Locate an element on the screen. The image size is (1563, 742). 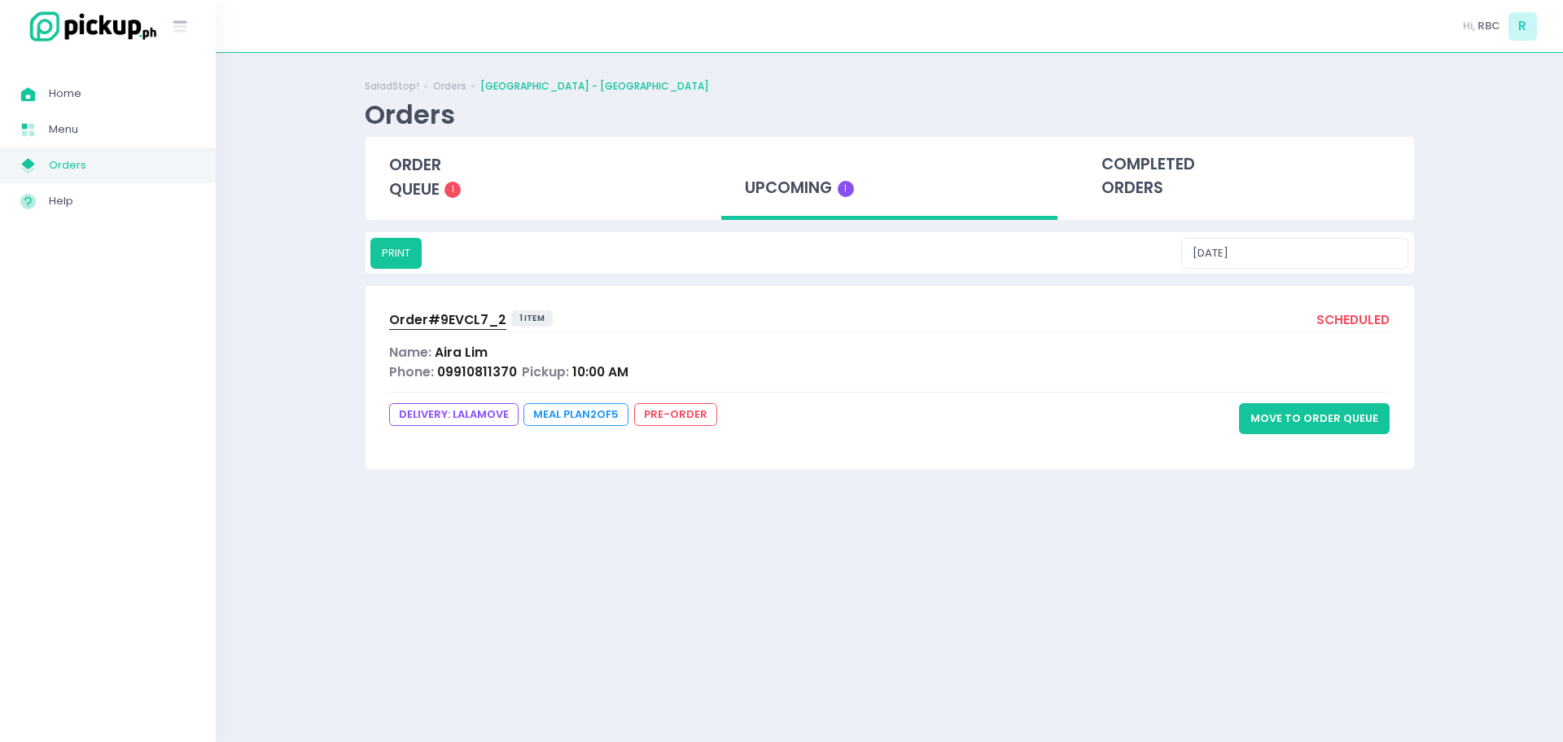
span: 09910811370 is located at coordinates (477, 371).